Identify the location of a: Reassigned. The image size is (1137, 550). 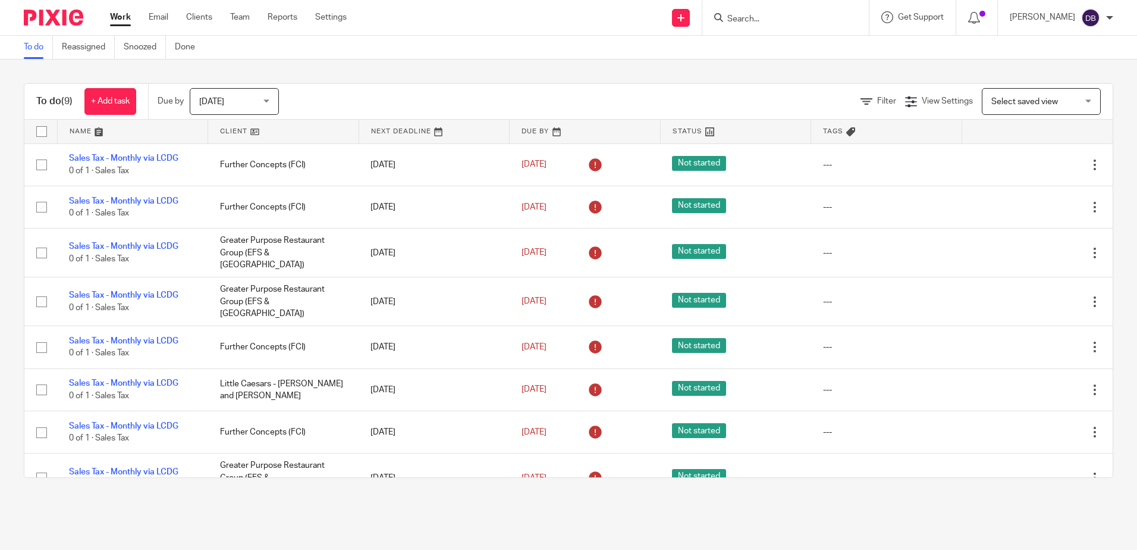
(88, 47).